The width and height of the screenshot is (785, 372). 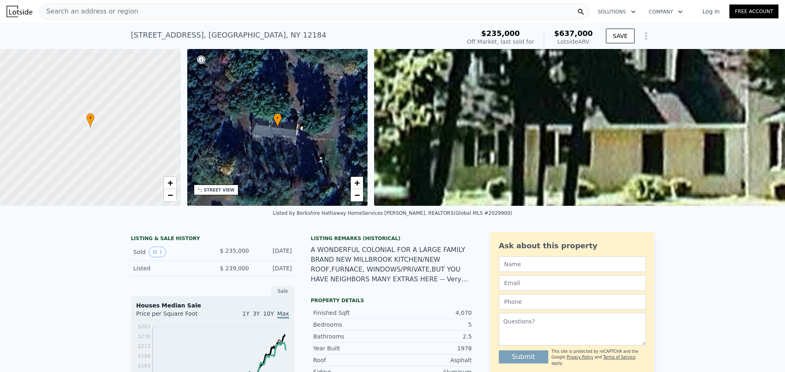 I want to click on tspan: $188, so click(x=144, y=356).